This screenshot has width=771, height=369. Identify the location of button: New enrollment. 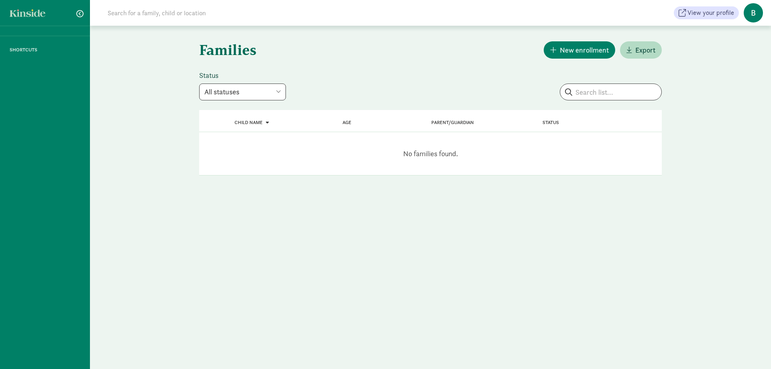
(579, 50).